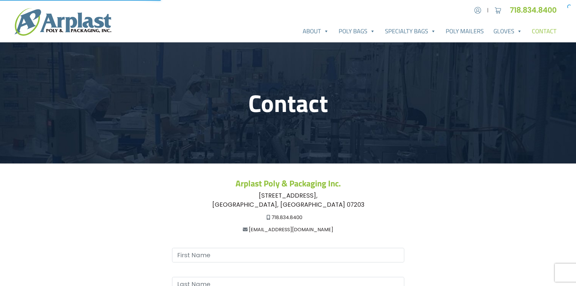 The width and height of the screenshot is (576, 286). I want to click on a: Contact, so click(544, 31).